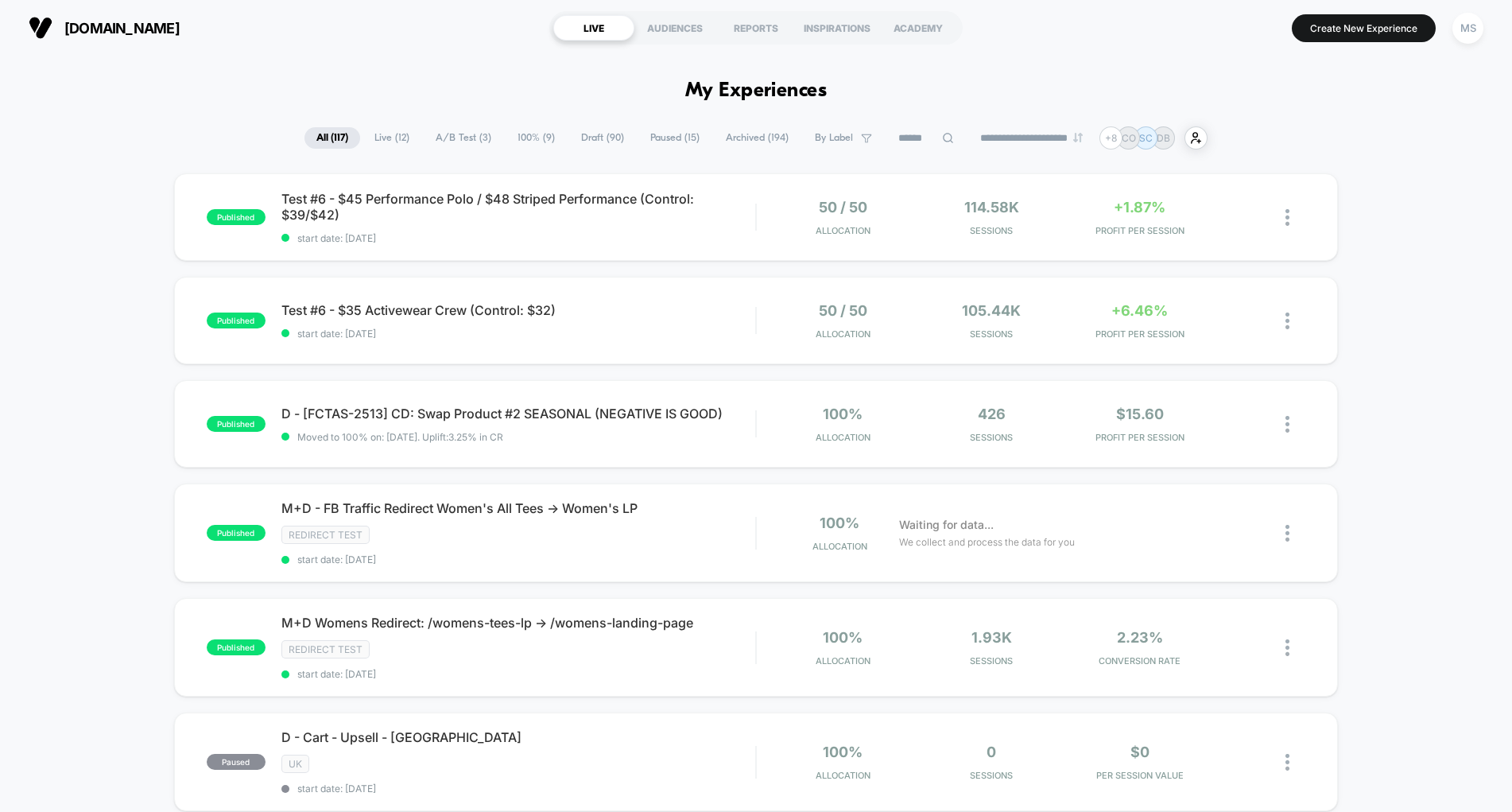 Image resolution: width=1512 pixels, height=812 pixels. I want to click on button: Create New Experience, so click(1364, 28).